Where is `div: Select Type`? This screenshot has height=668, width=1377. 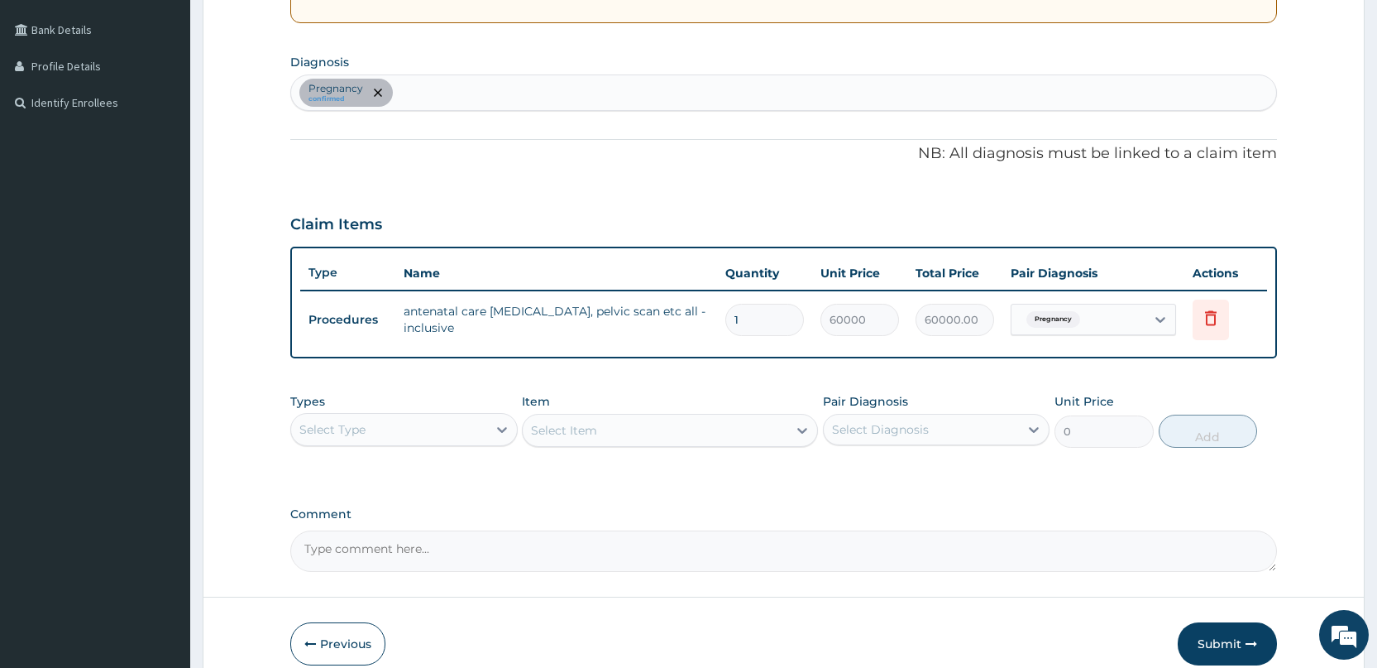
div: Select Type is located at coordinates (333, 429).